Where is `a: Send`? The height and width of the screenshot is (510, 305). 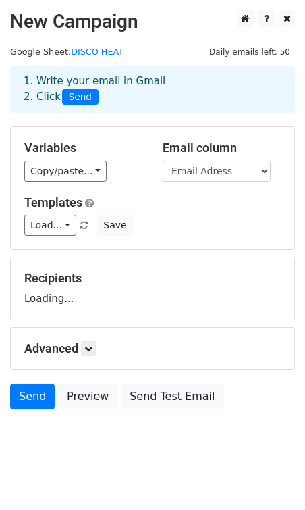
a: Send is located at coordinates (32, 397).